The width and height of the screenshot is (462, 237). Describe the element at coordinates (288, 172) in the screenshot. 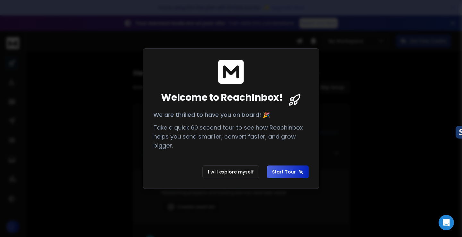

I see `button: Start Tour` at that location.